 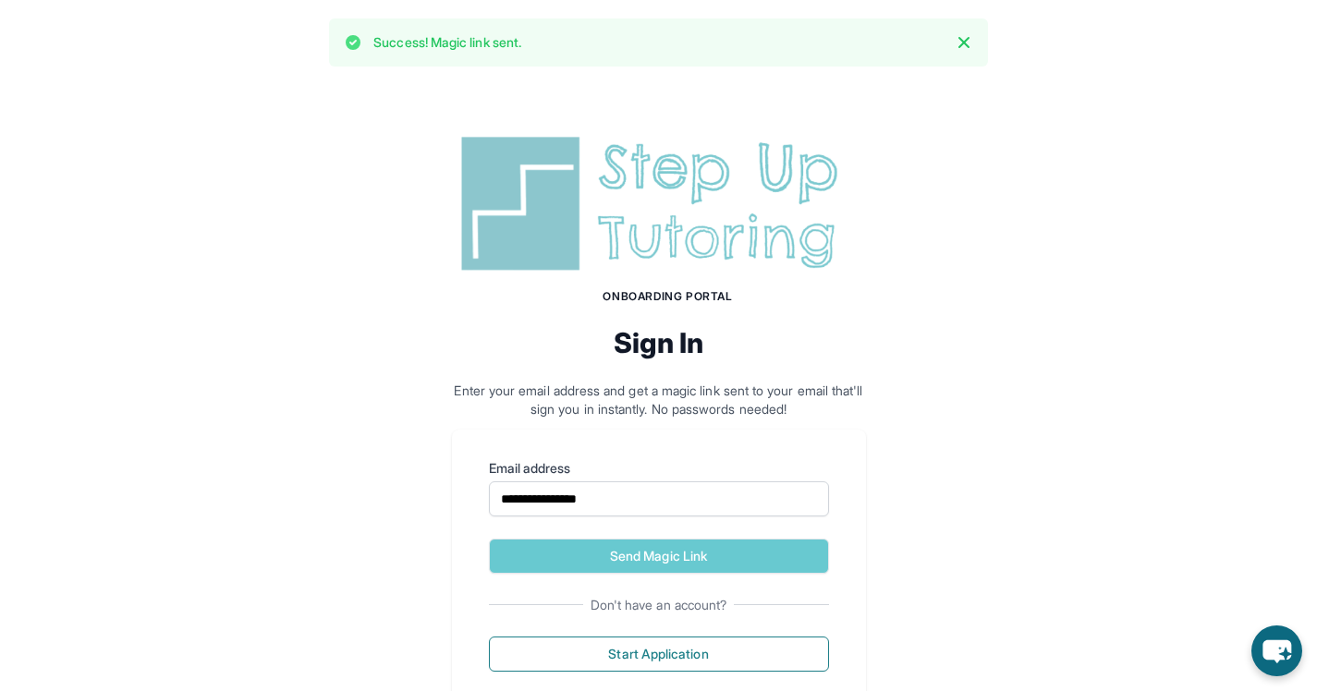 I want to click on label: Email address, so click(x=659, y=469).